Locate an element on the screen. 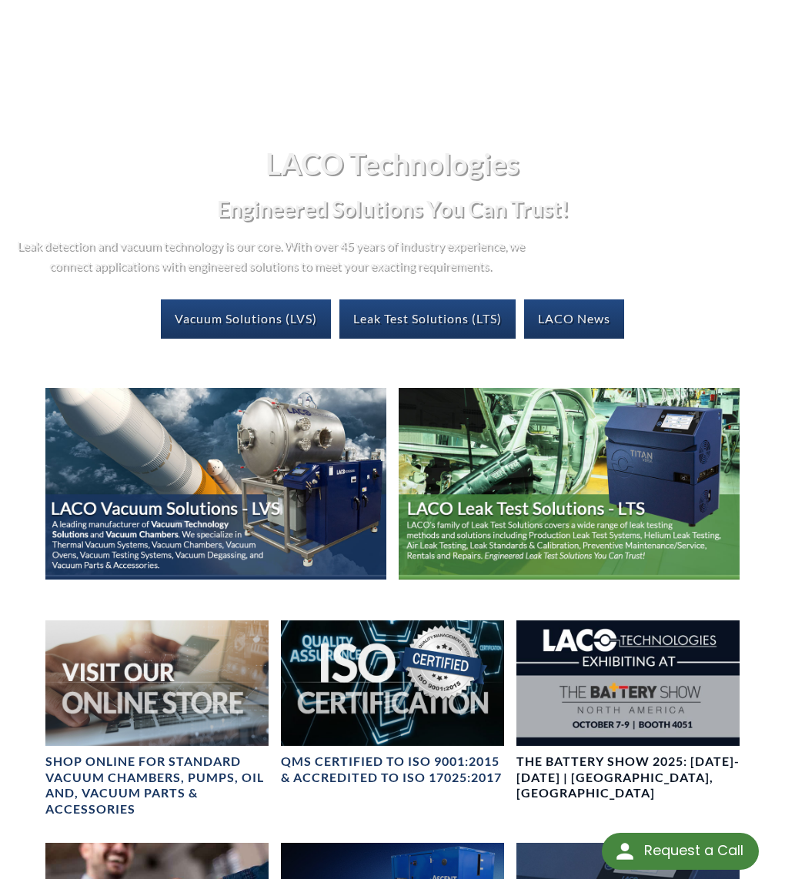 The width and height of the screenshot is (785, 879). img: LACO-Leak-Test-Solutions_automotive.jpg is located at coordinates (569, 484).